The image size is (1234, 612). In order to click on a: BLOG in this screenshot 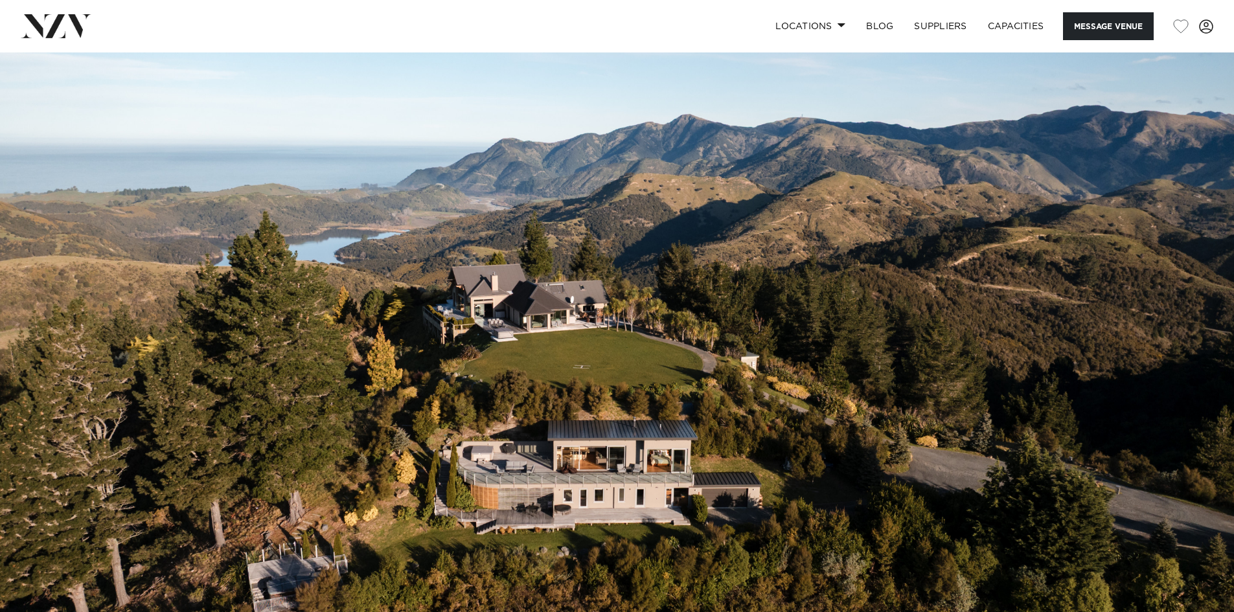, I will do `click(880, 26)`.